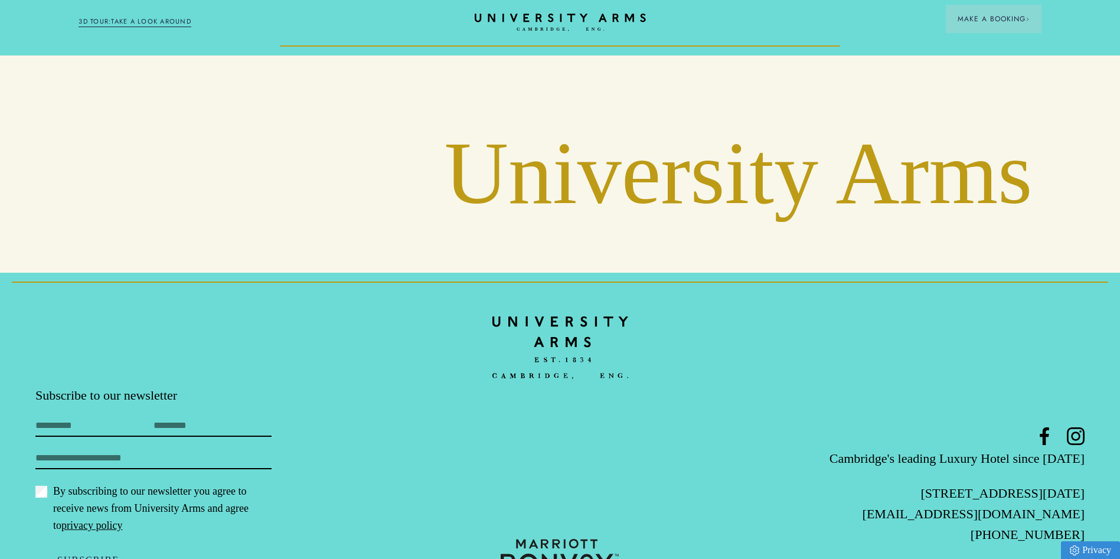 This screenshot has width=1120, height=559. I want to click on img: Arrow icon, so click(1027, 19).